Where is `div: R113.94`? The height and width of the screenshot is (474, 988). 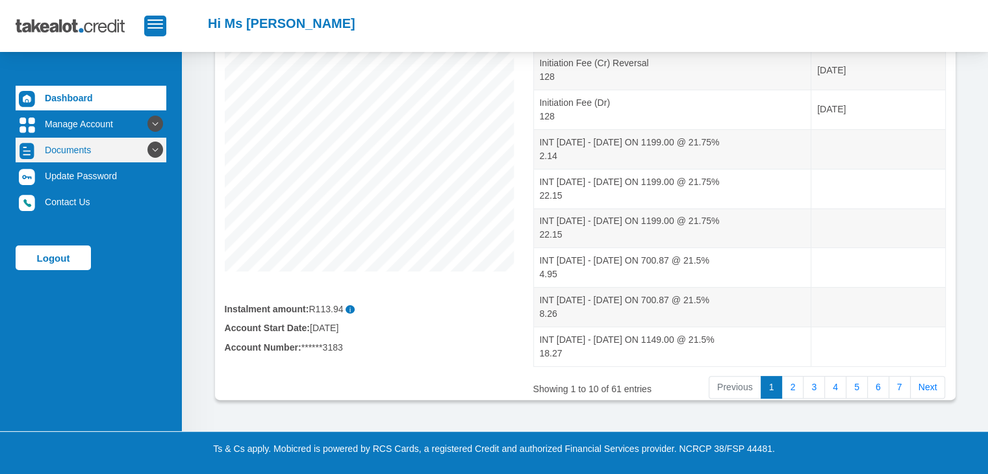 div: R113.94 is located at coordinates (369, 309).